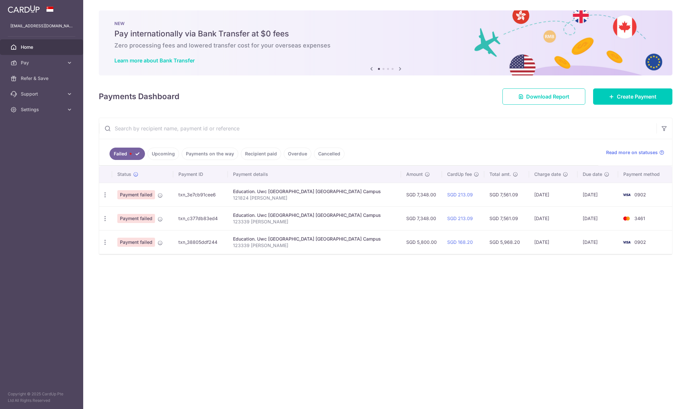 The height and width of the screenshot is (409, 688). I want to click on span: Refer & Save, so click(42, 78).